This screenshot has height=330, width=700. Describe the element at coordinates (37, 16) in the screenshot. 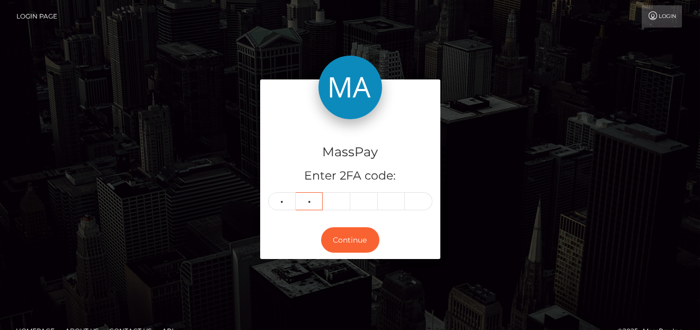

I see `a: Login Page` at that location.